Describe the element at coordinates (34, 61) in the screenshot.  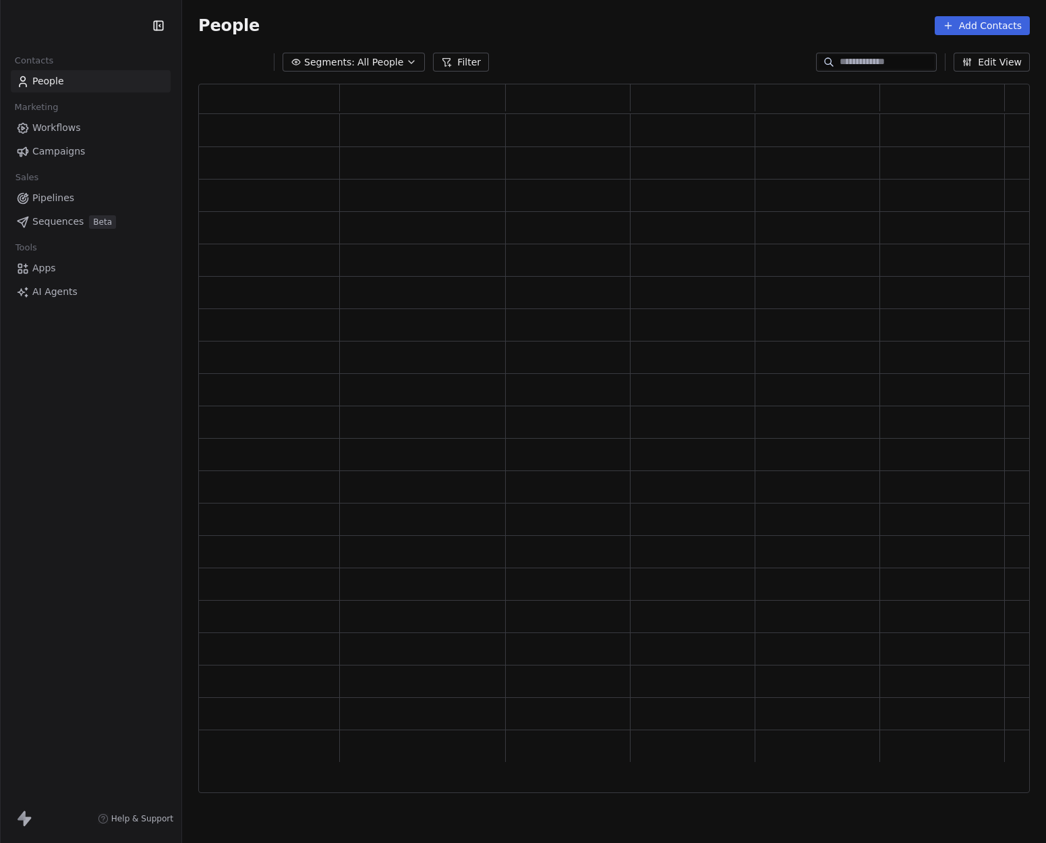
I see `span: Contacts` at that location.